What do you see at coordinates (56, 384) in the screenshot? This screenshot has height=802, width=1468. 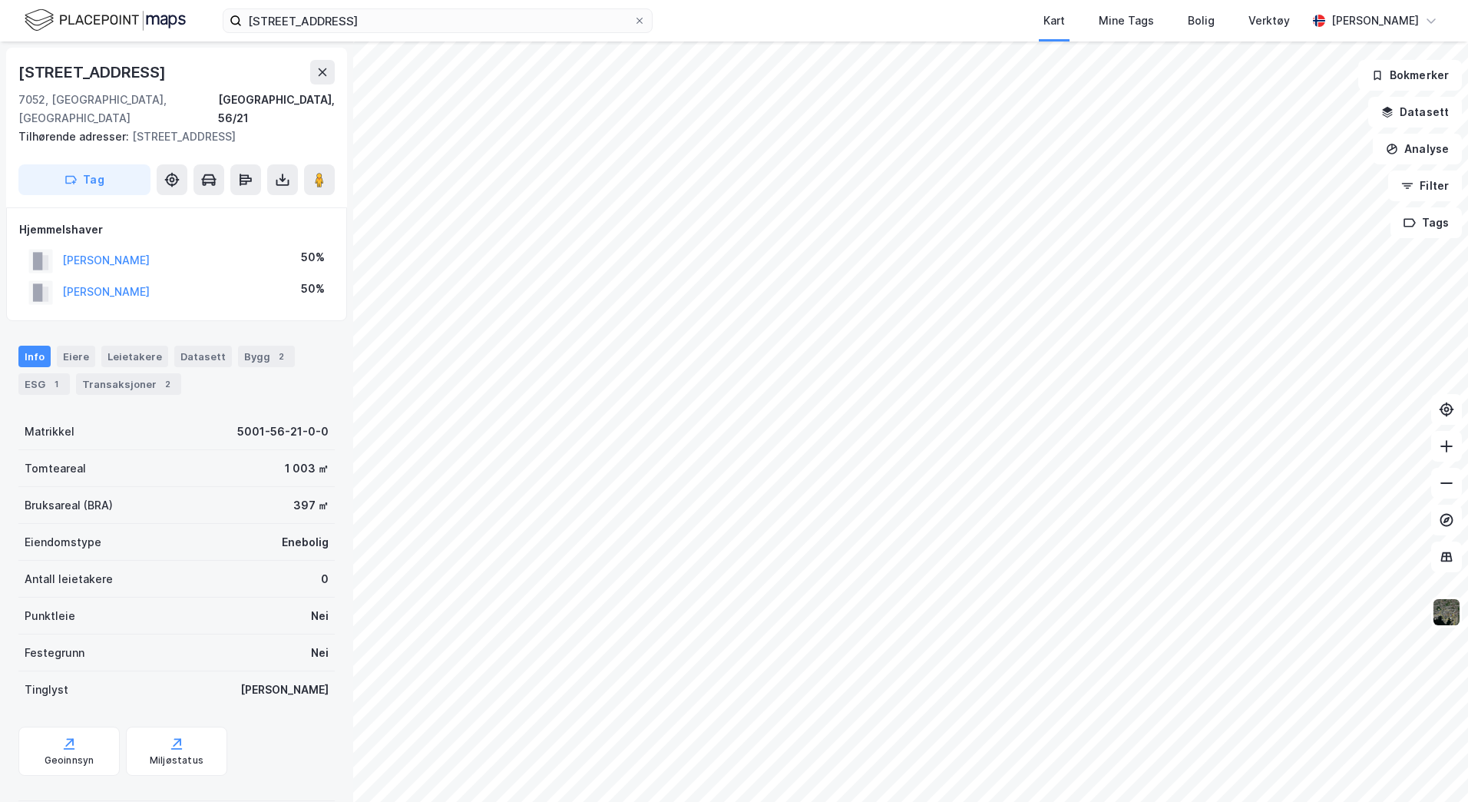 I see `div: 1` at bounding box center [56, 384].